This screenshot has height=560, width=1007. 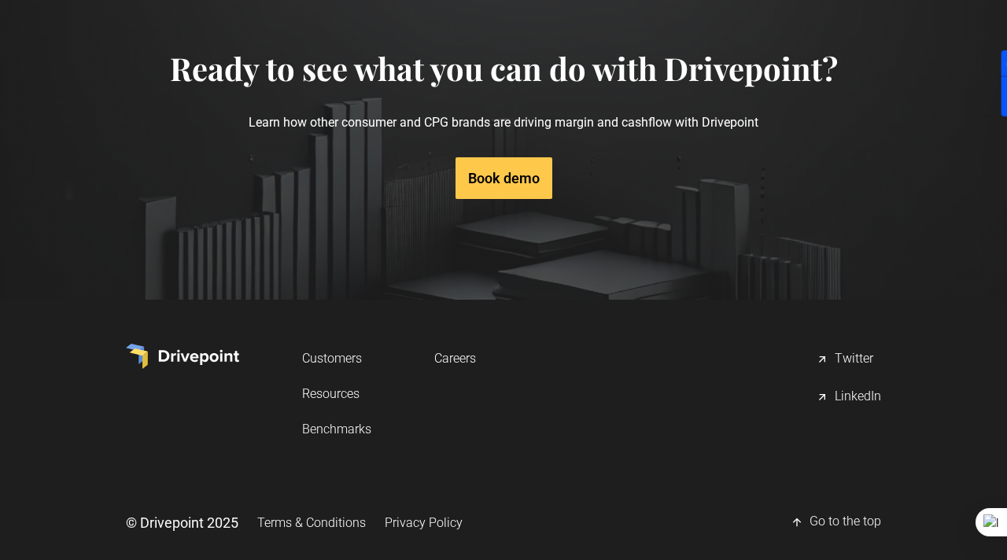 What do you see at coordinates (455, 358) in the screenshot?
I see `a: Careers` at bounding box center [455, 358].